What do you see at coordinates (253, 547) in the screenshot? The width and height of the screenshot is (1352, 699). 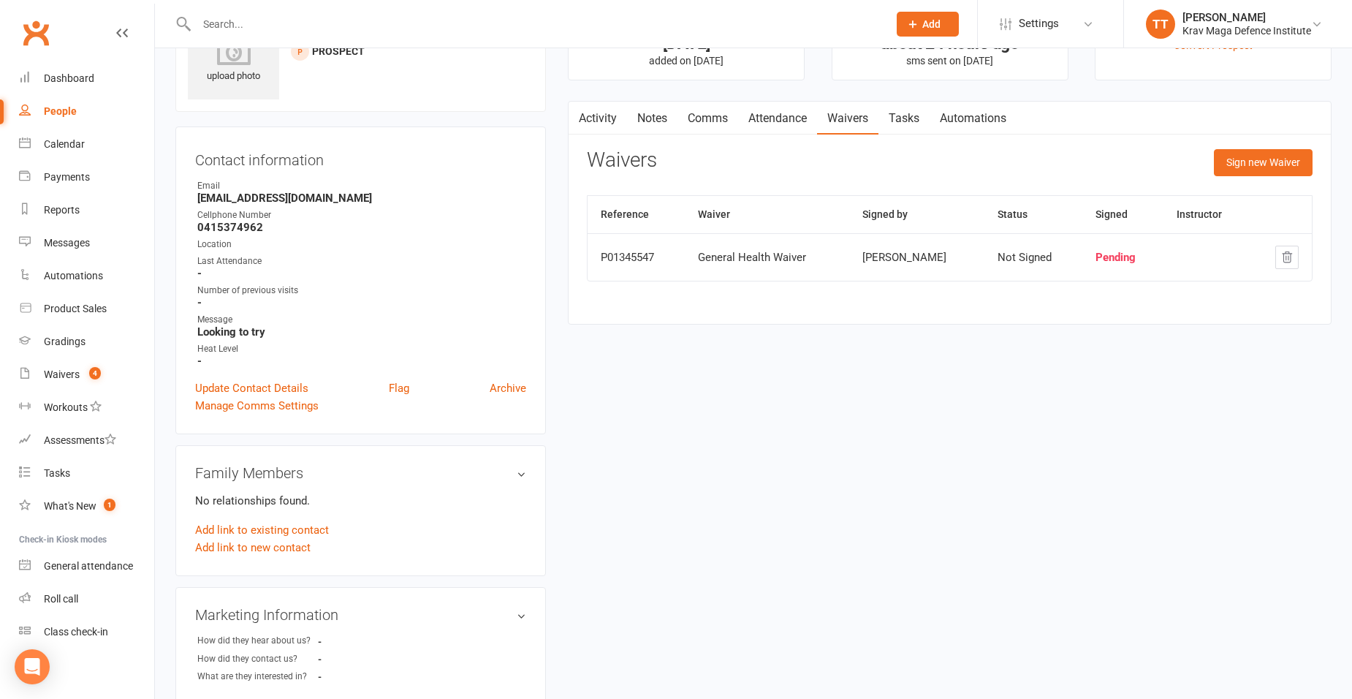 I see `a: Add link to new contact` at bounding box center [253, 547].